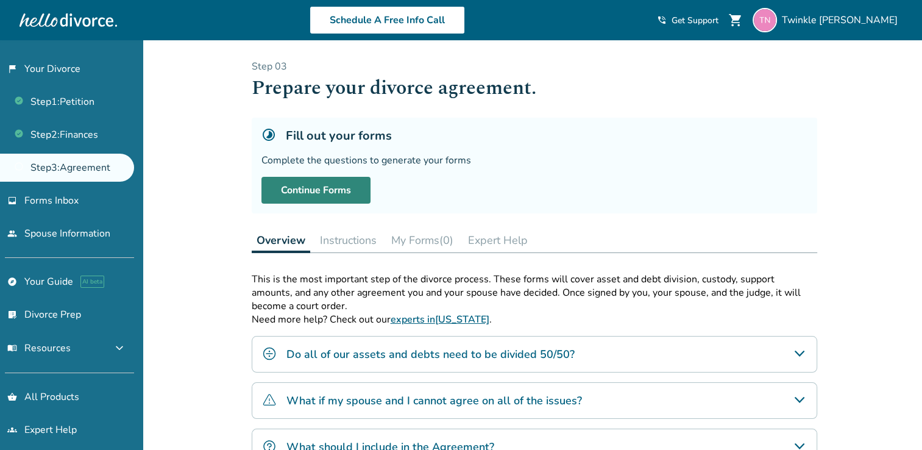 The height and width of the screenshot is (450, 922). What do you see at coordinates (12, 69) in the screenshot?
I see `span: flag_2` at bounding box center [12, 69].